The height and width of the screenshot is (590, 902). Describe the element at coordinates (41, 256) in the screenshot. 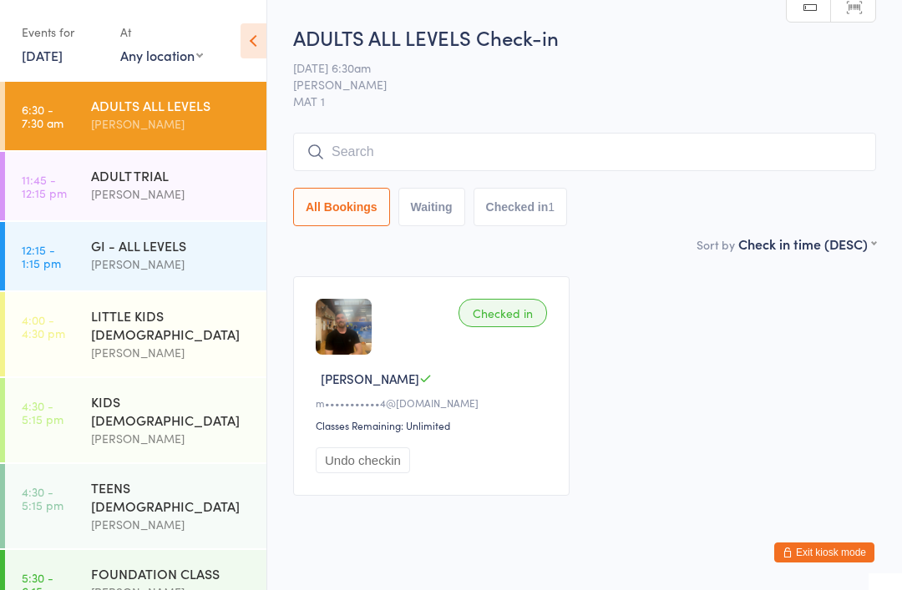

I see `time: 12:15 - 1:15 pm` at that location.